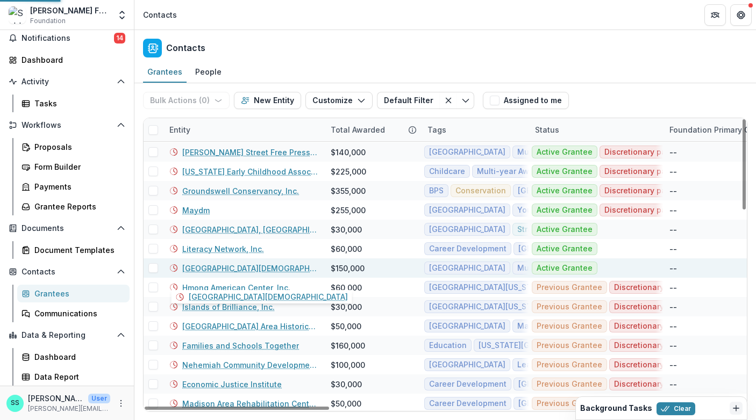  What do you see at coordinates (68, 38) in the screenshot?
I see `span: Notifications` at bounding box center [68, 38].